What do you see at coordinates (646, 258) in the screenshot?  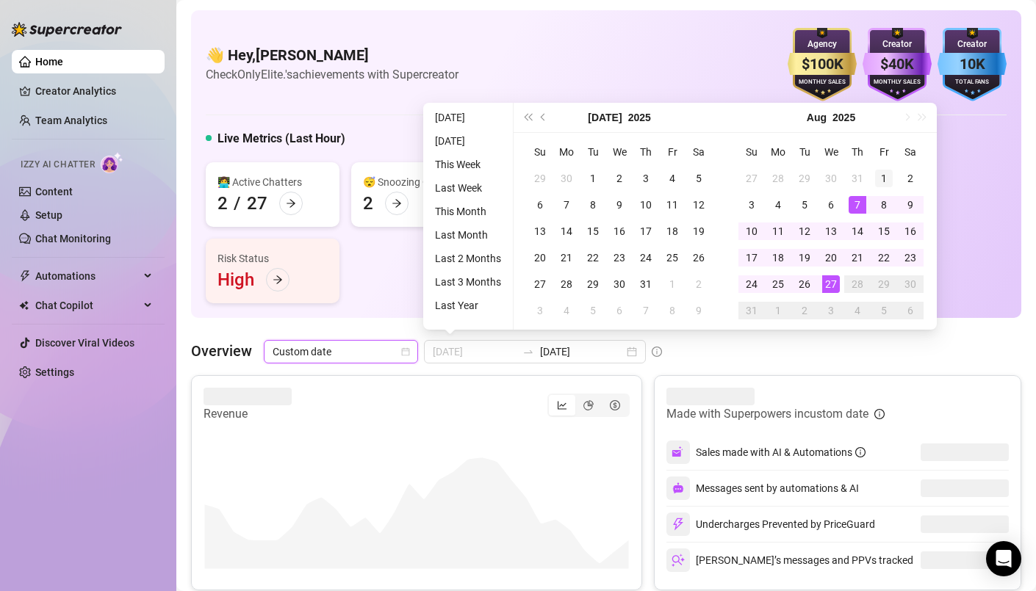 I see `td: 2025-07-24` at bounding box center [646, 258].